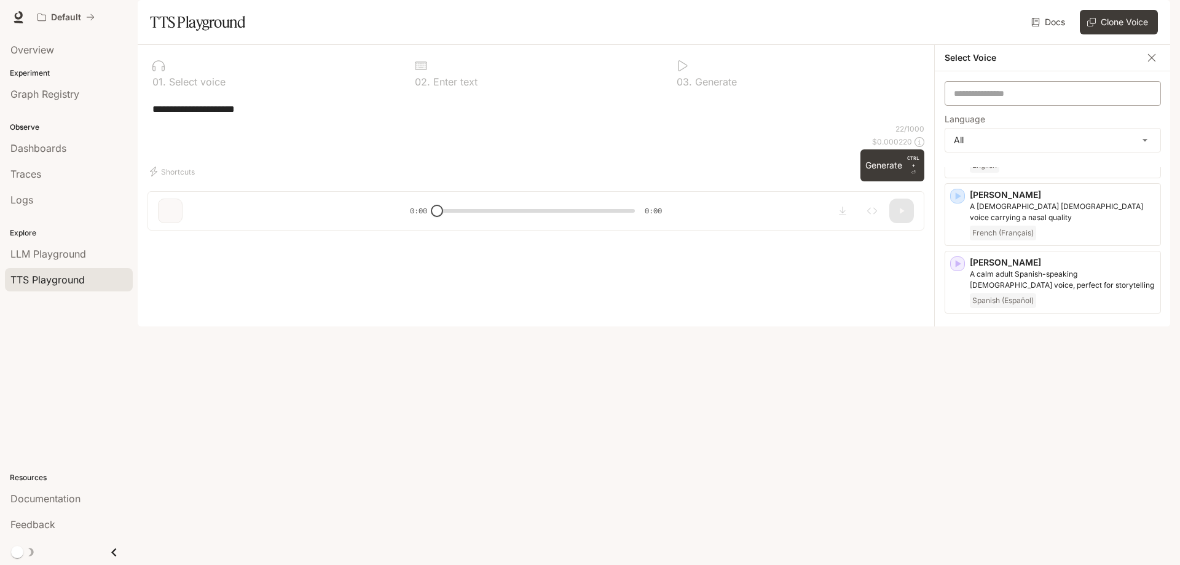  What do you see at coordinates (892, 141) in the screenshot?
I see `p: $ 0.000220` at bounding box center [892, 141].